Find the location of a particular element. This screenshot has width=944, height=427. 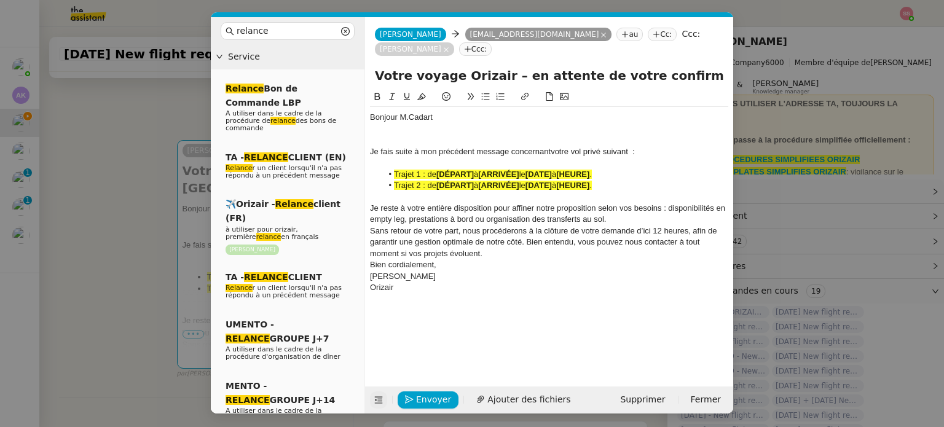

button: Supprimer is located at coordinates (642, 400).